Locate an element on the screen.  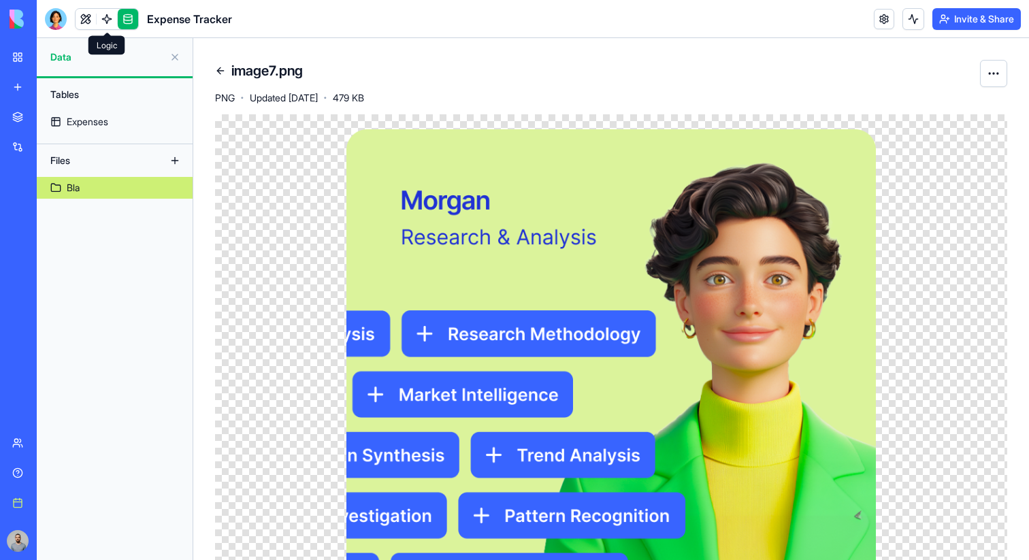
span: PNG is located at coordinates (225, 98).